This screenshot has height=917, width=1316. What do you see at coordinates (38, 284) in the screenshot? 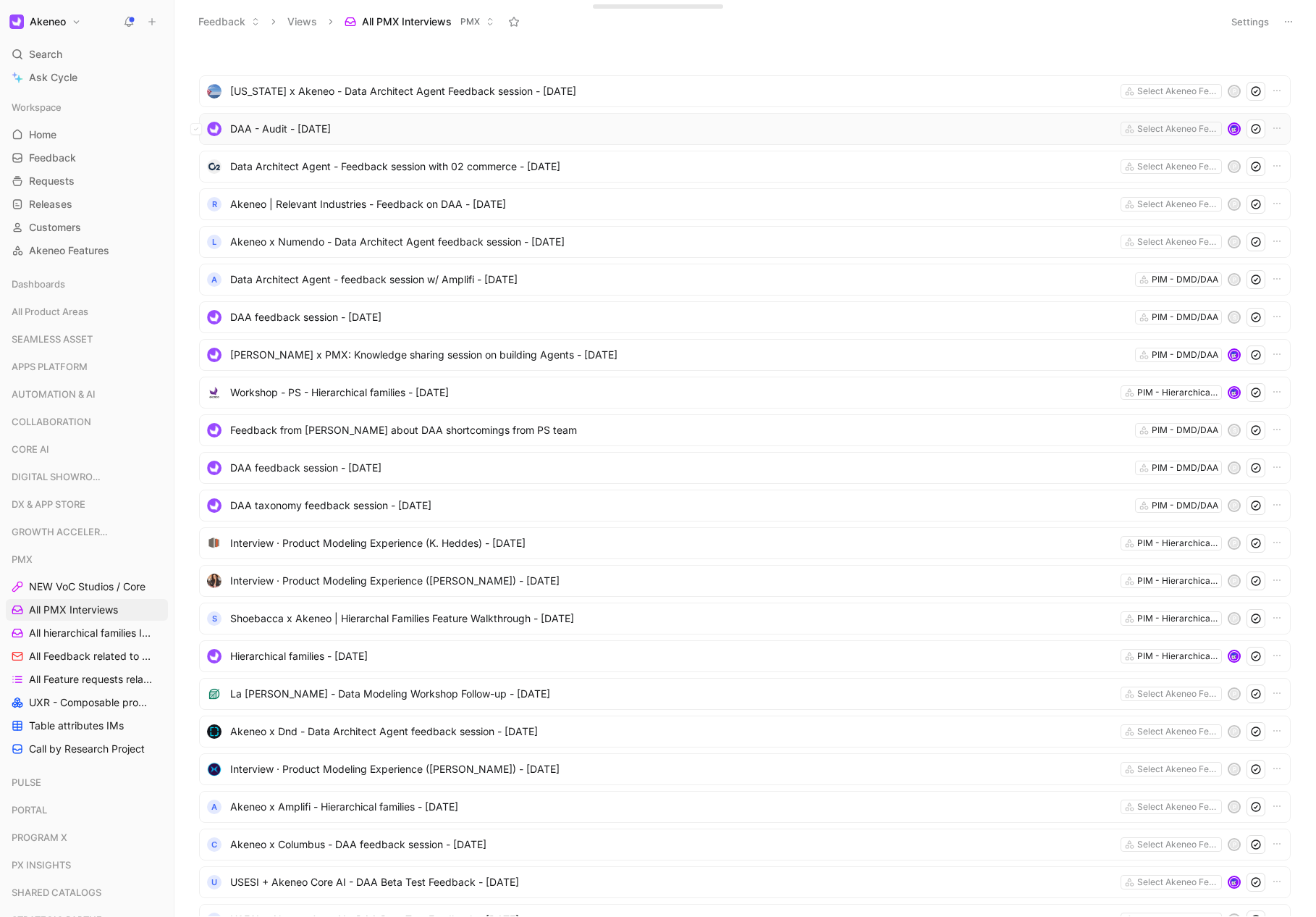
I see `span: Dashboards` at bounding box center [38, 284].